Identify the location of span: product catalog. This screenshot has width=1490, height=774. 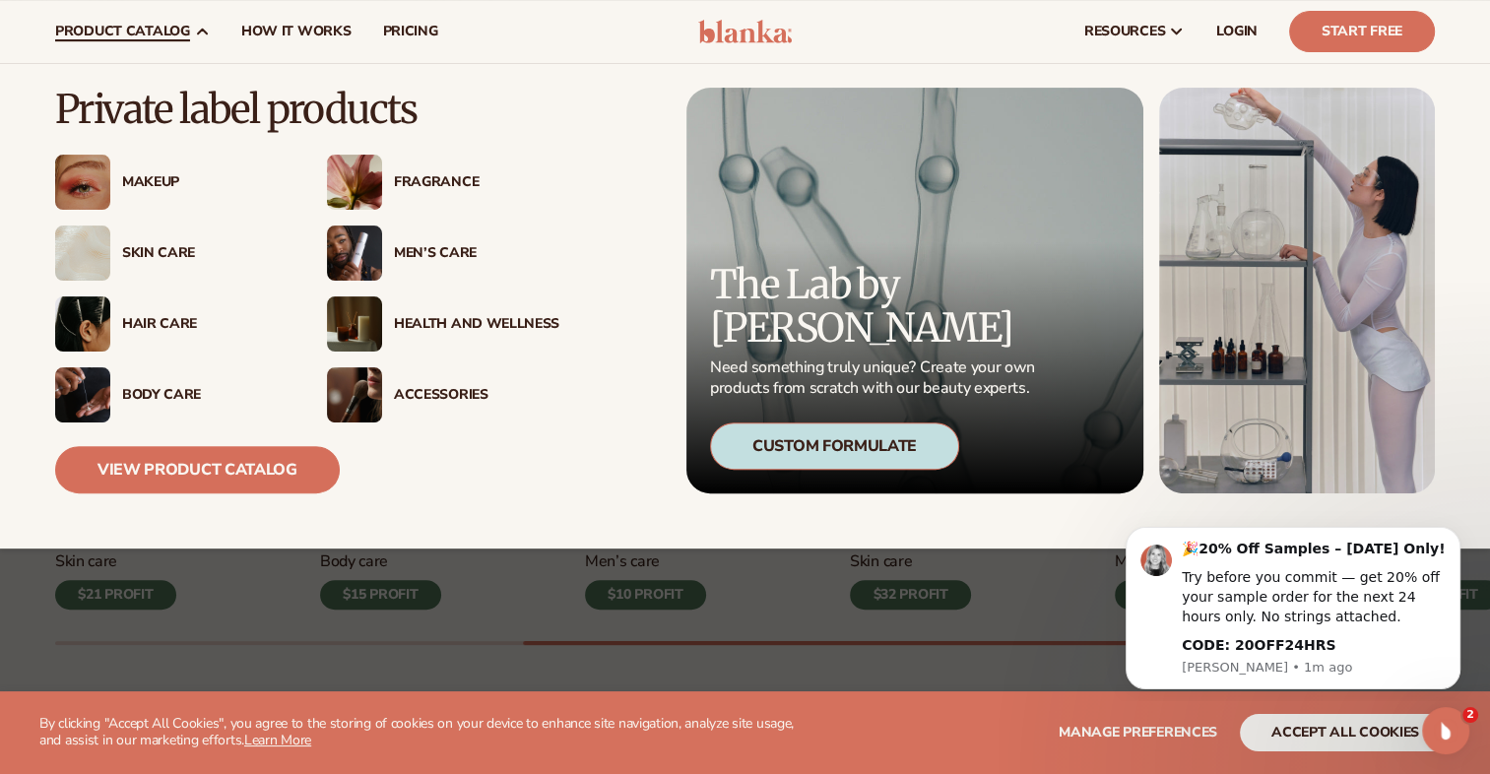
(122, 32).